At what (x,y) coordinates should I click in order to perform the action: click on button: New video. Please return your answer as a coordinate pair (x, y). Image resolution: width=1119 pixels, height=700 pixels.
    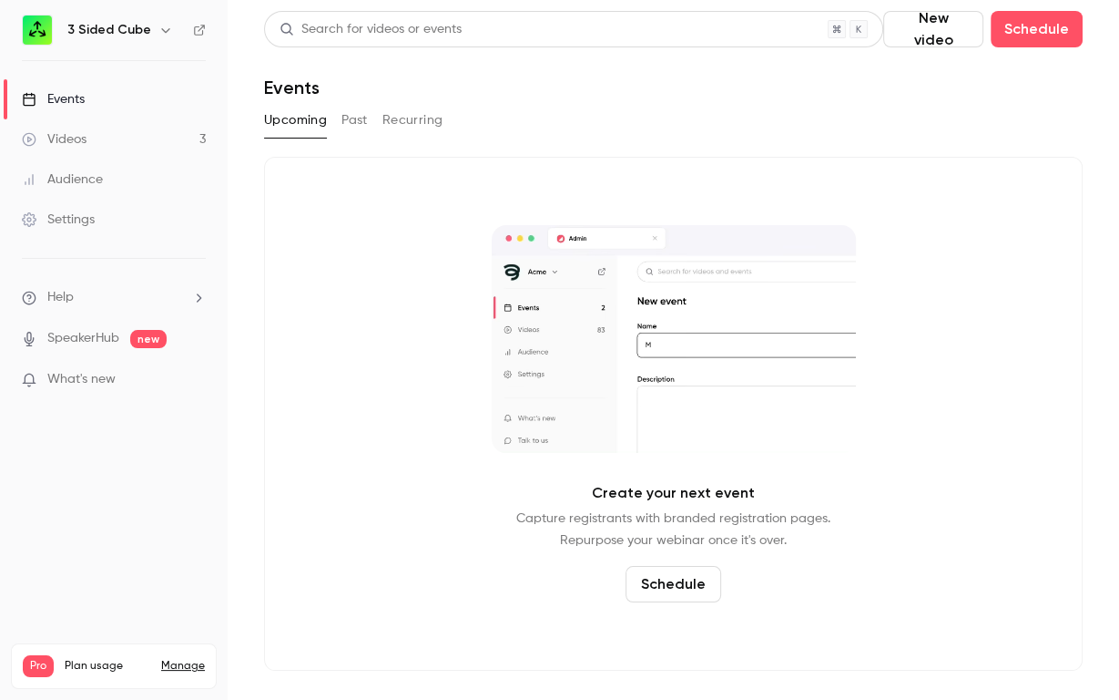
    Looking at the image, I should click on (934, 29).